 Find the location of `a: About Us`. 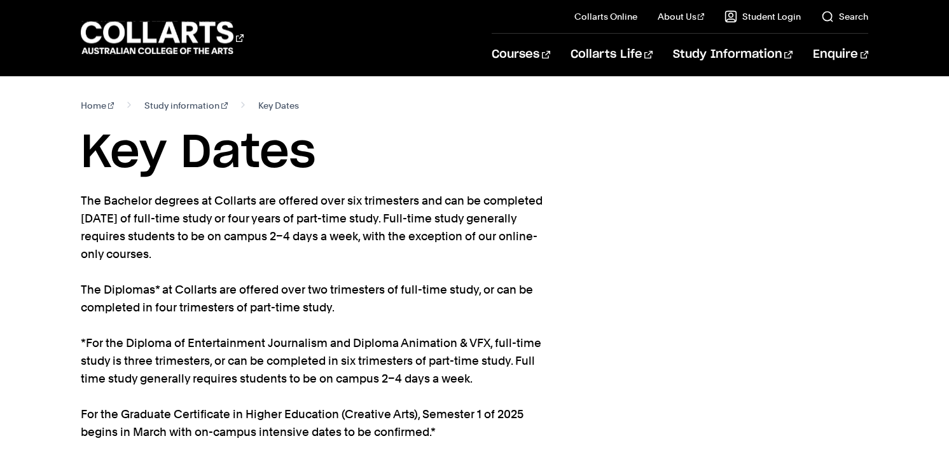

a: About Us is located at coordinates (681, 17).